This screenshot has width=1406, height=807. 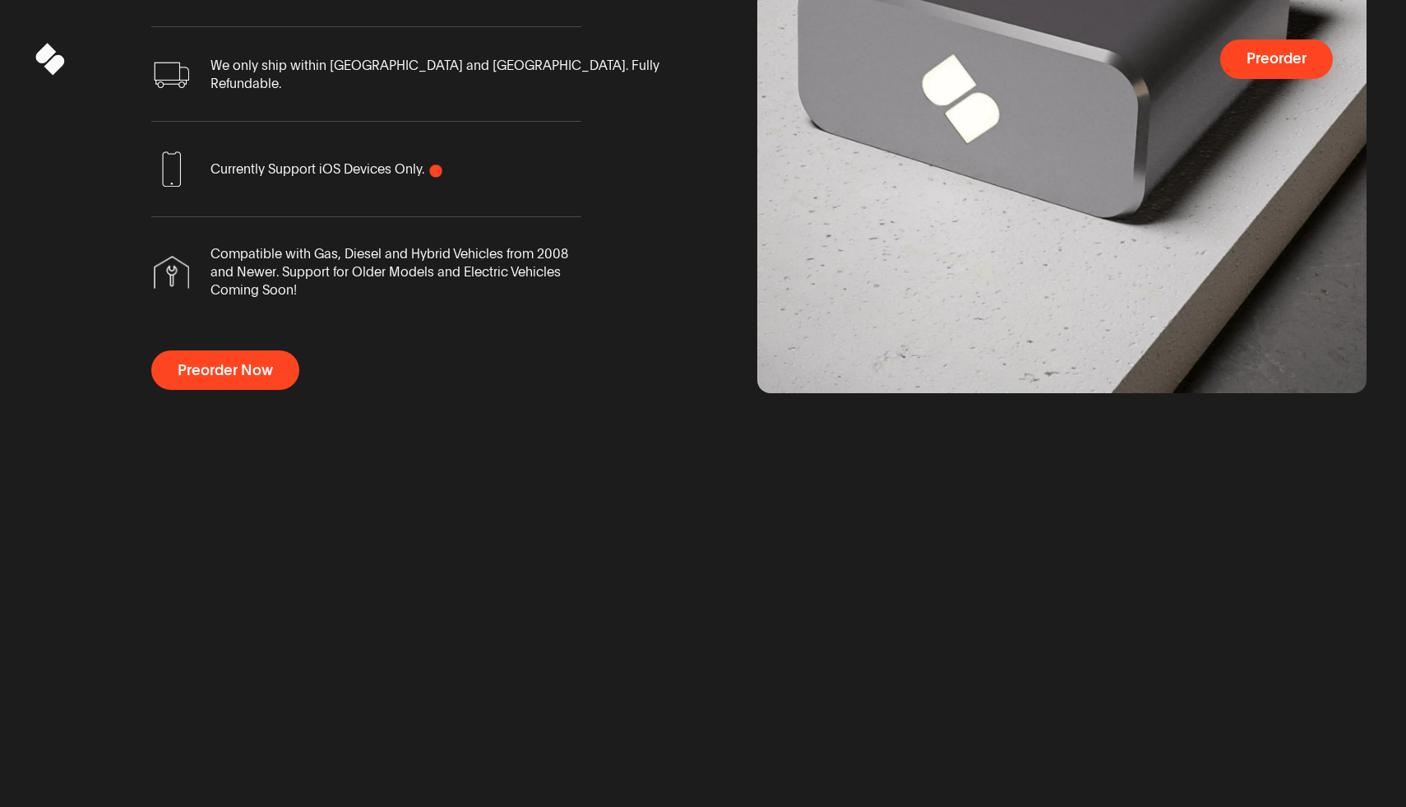 I want to click on span: Compatible with Gas, Diesel and Hybrid Vehicles from 2008 and Newer. Support for Older Models and..., so click(x=389, y=272).